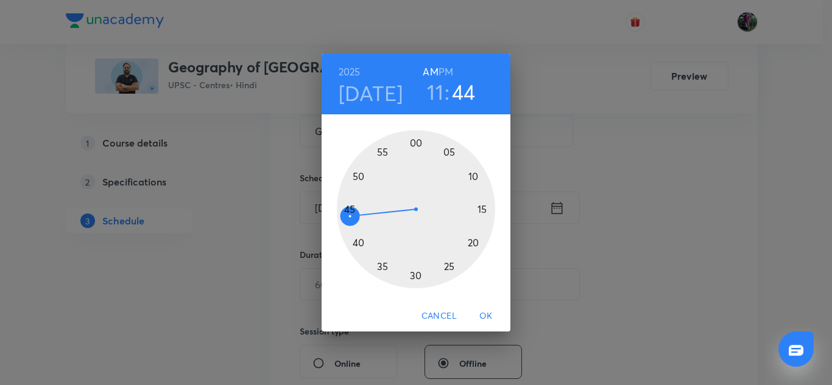  Describe the element at coordinates (486, 316) in the screenshot. I see `span: OK` at that location.